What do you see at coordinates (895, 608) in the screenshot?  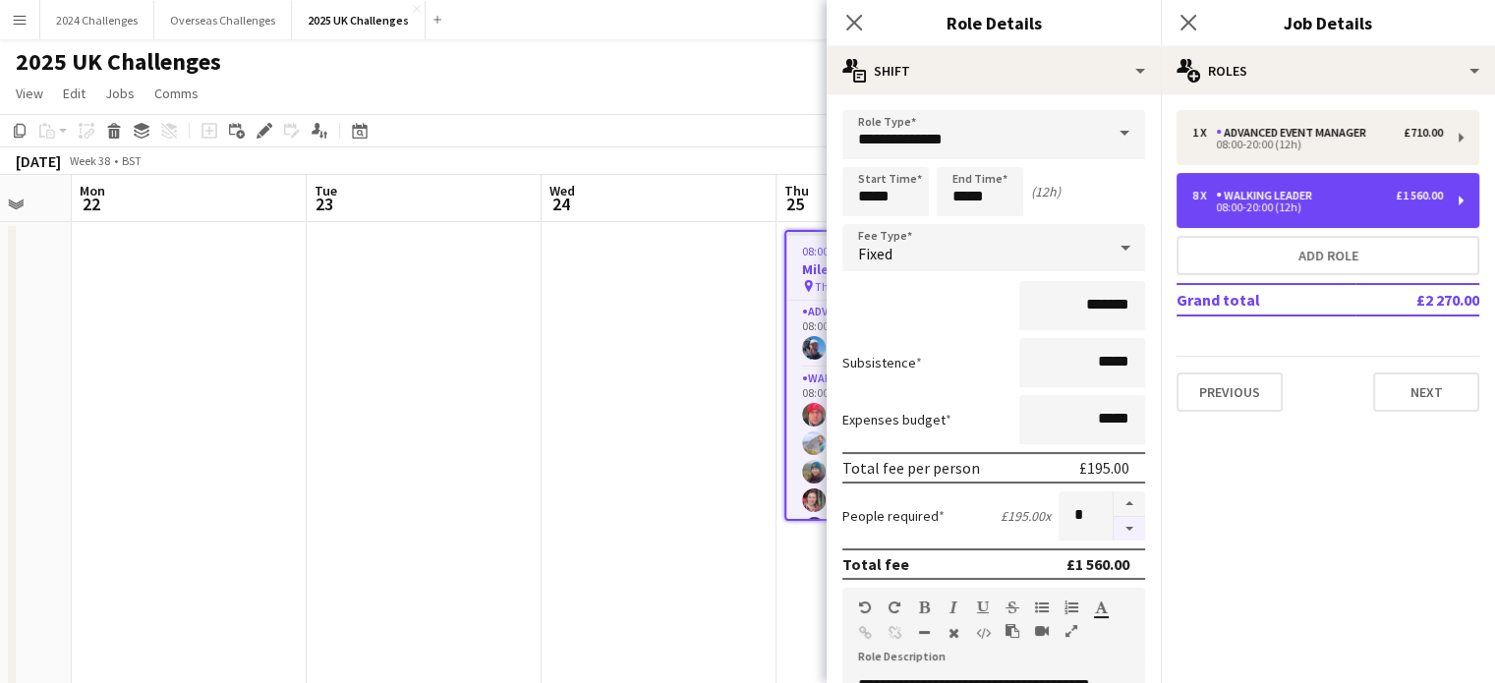 I see `button: Redo` at bounding box center [895, 608].